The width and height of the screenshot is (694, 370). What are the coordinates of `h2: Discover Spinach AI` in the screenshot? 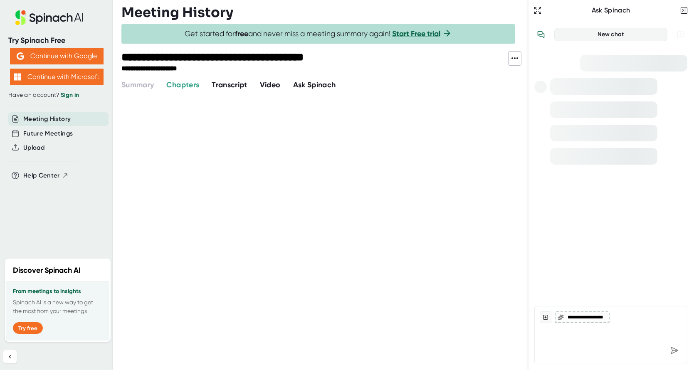 It's located at (47, 270).